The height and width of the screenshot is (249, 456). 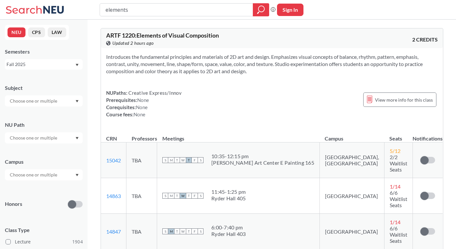 I want to click on input: Class, professor, course number, "phrase", so click(x=176, y=10).